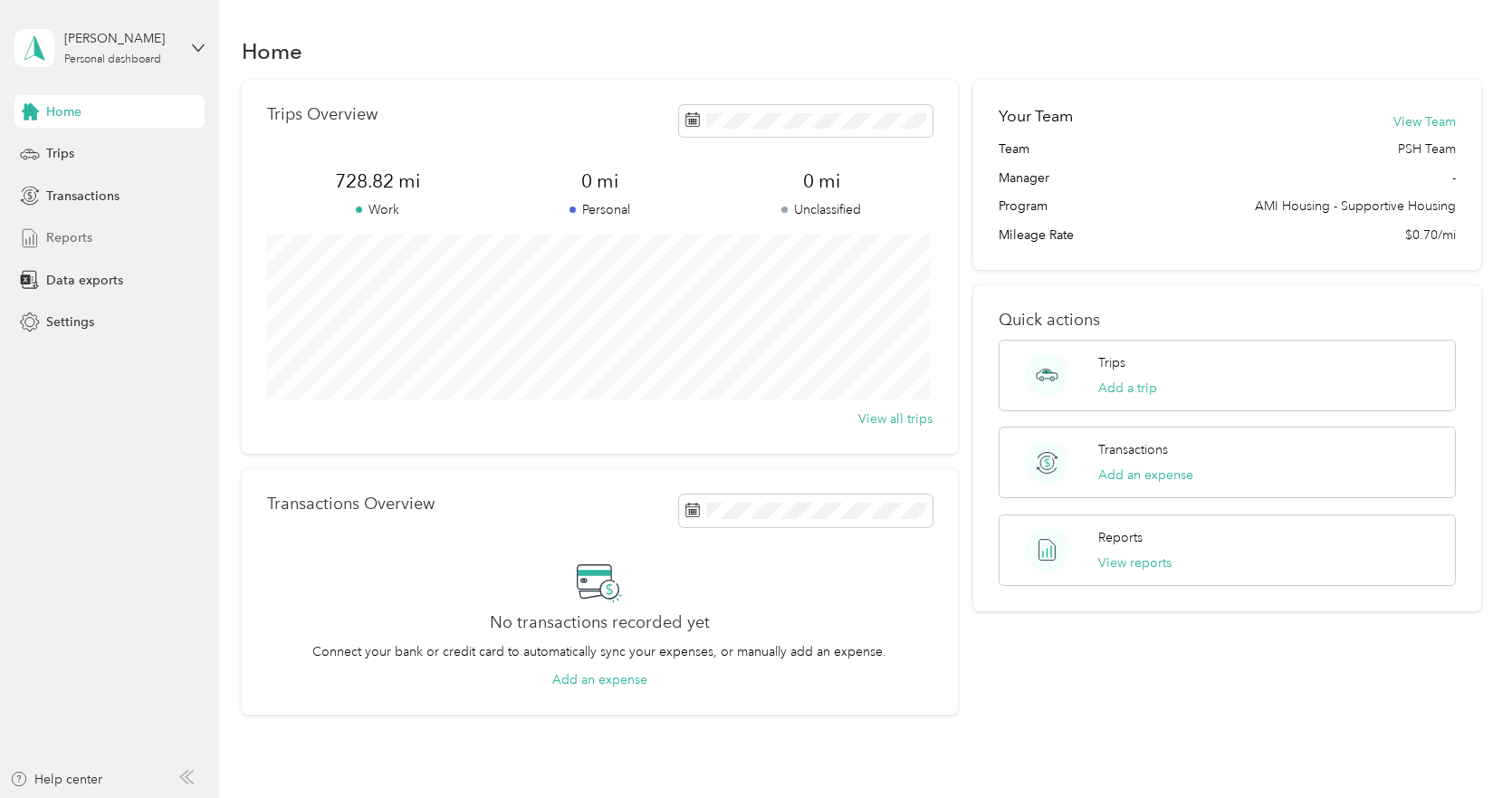  I want to click on h2: No transactions recorded yet, so click(600, 623).